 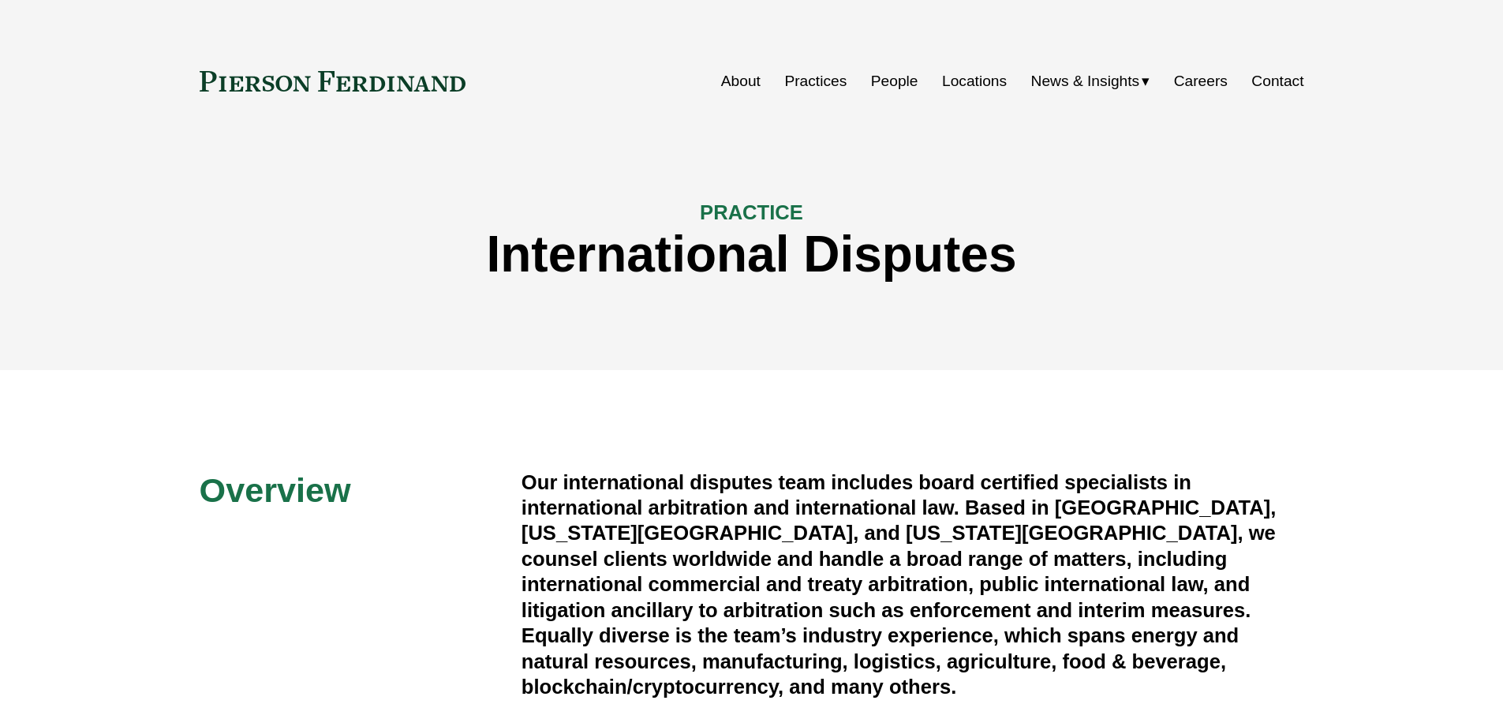 What do you see at coordinates (741, 81) in the screenshot?
I see `a: About` at bounding box center [741, 81].